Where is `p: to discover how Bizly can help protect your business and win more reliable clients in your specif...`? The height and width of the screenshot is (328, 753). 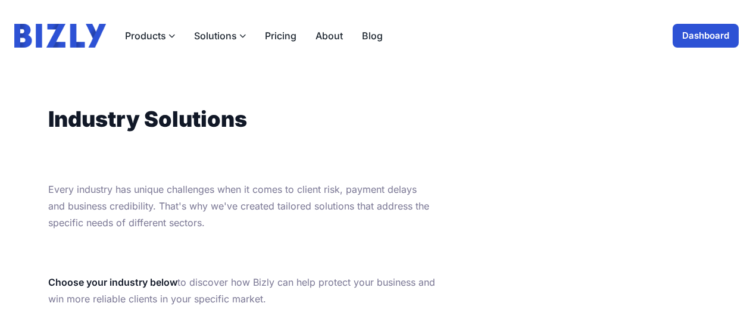 p: to discover how Bizly can help protect your business and win more reliable clients in your specif... is located at coordinates (242, 291).